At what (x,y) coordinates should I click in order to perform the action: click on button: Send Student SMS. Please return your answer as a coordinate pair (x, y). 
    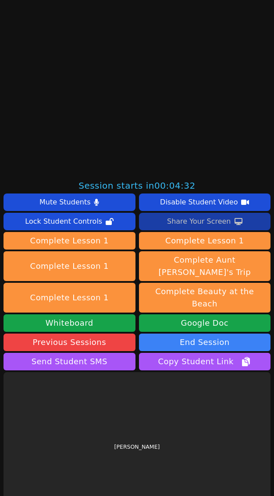
    Looking at the image, I should click on (69, 362).